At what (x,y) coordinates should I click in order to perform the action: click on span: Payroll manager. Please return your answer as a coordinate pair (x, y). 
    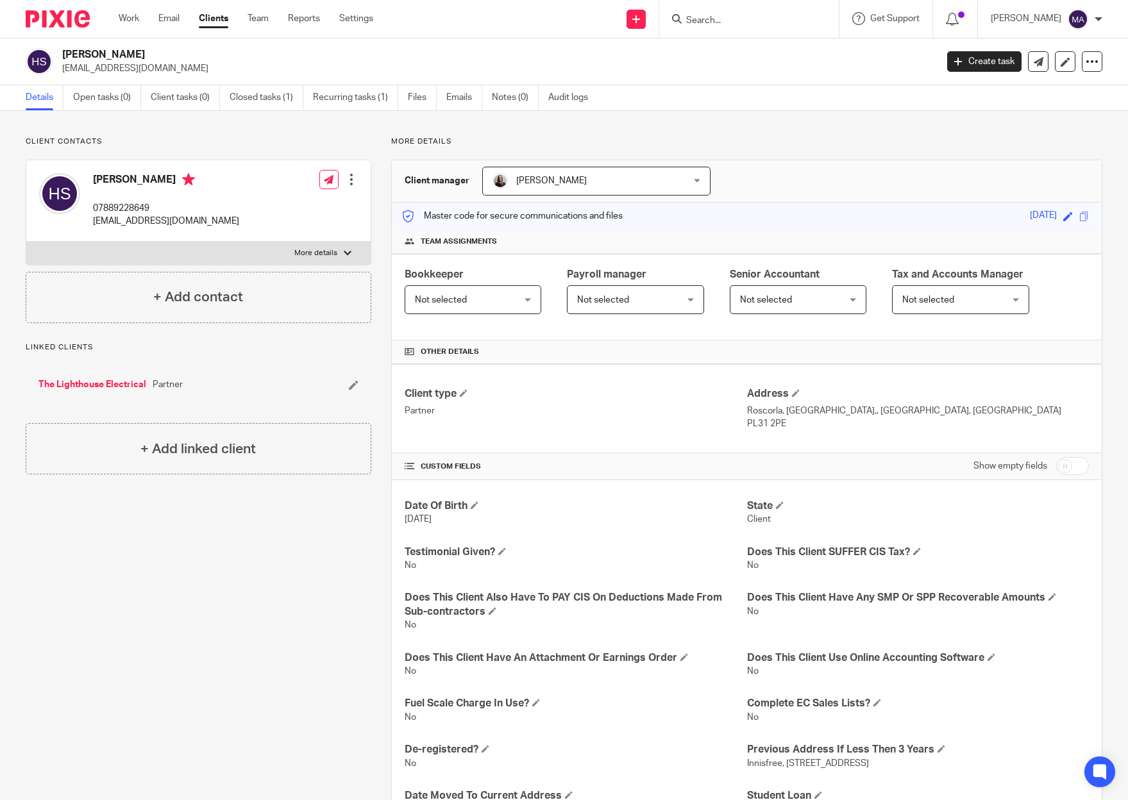
    Looking at the image, I should click on (606, 274).